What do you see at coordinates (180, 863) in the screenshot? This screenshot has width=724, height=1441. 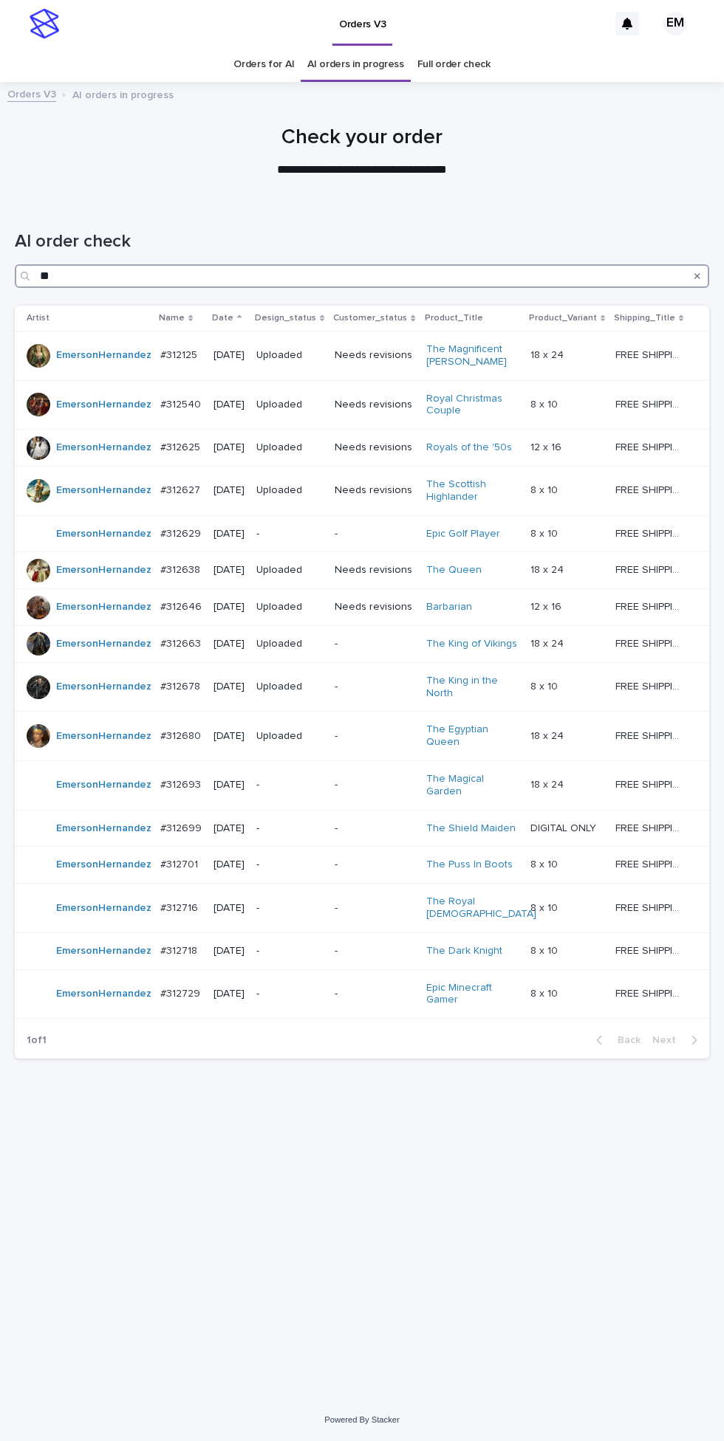 I see `p: #312701` at bounding box center [180, 863].